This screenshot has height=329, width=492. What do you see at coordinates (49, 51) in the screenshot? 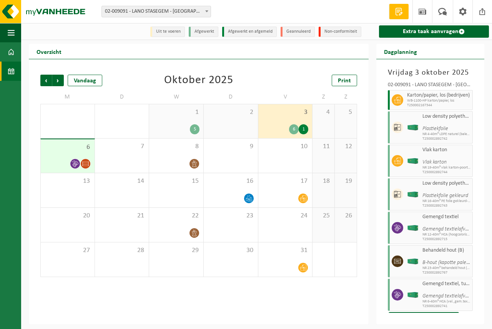
I see `h2: Overzicht` at bounding box center [49, 51].